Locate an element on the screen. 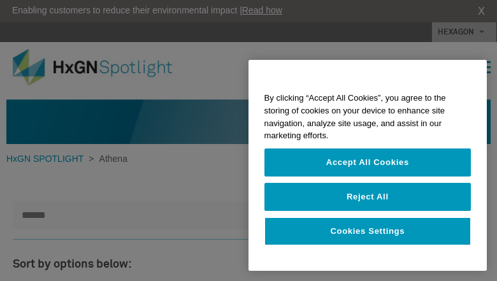 The height and width of the screenshot is (281, 497). div: Privacy is located at coordinates (368, 165).